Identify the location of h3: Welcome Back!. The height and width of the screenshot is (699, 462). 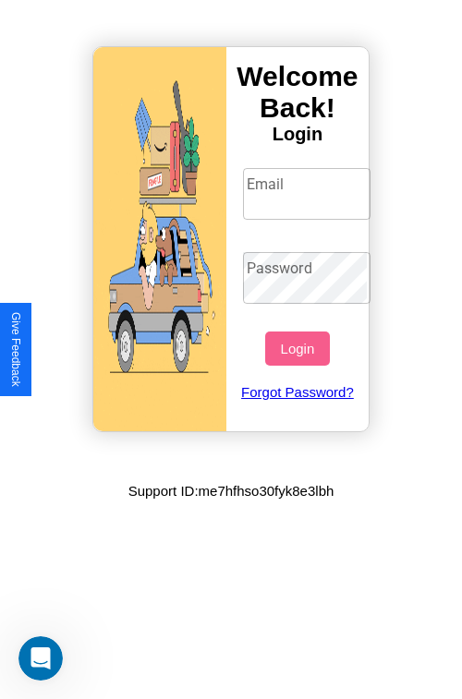
(297, 92).